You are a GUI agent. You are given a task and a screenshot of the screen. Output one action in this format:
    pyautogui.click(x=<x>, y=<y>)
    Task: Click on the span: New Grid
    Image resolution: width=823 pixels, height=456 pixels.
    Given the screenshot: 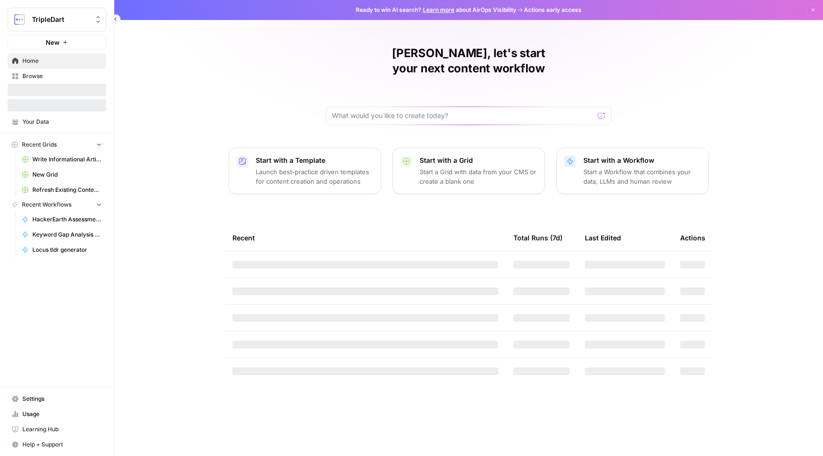 What is the action you would take?
    pyautogui.click(x=67, y=175)
    